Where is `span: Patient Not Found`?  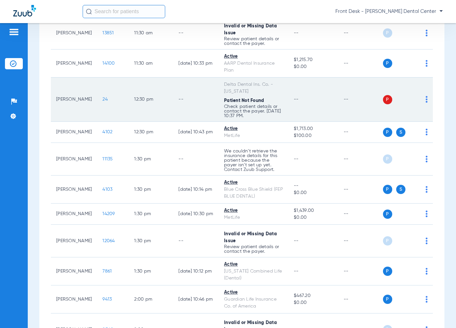 span: Patient Not Found is located at coordinates (244, 101).